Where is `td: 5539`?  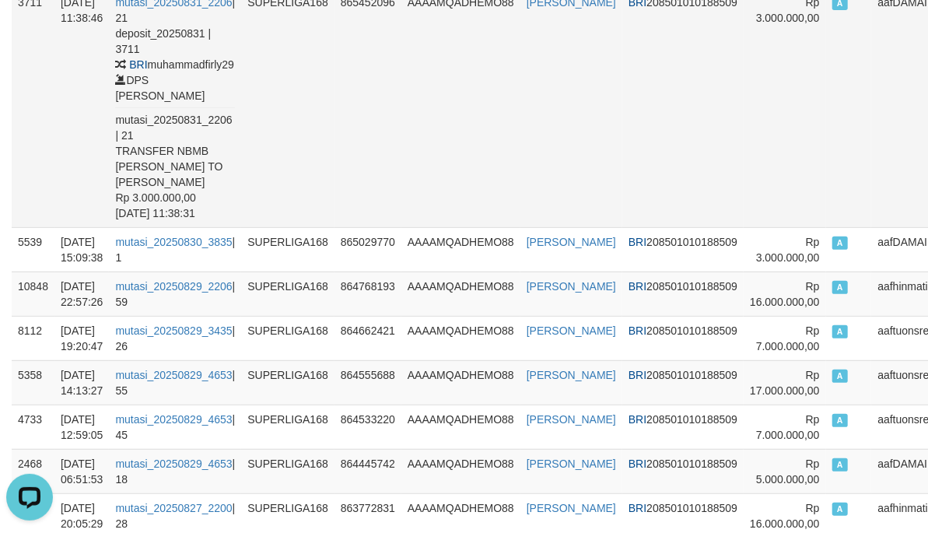 td: 5539 is located at coordinates (33, 249).